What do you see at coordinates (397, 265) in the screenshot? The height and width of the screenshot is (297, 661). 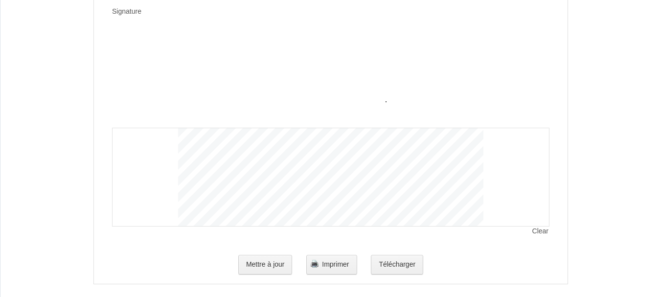 I see `button: Télécharger` at bounding box center [397, 265].